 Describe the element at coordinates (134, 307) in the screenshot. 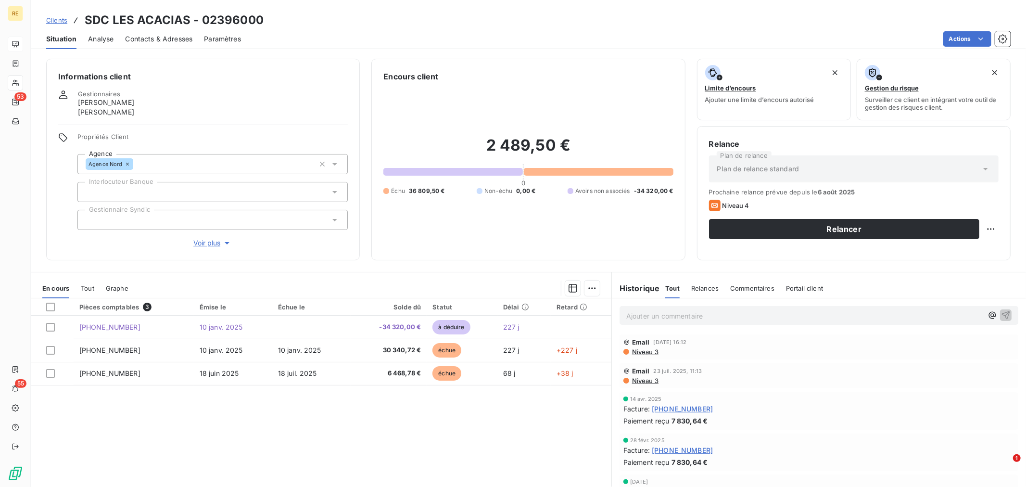

I see `div: Pièces comptables` at that location.